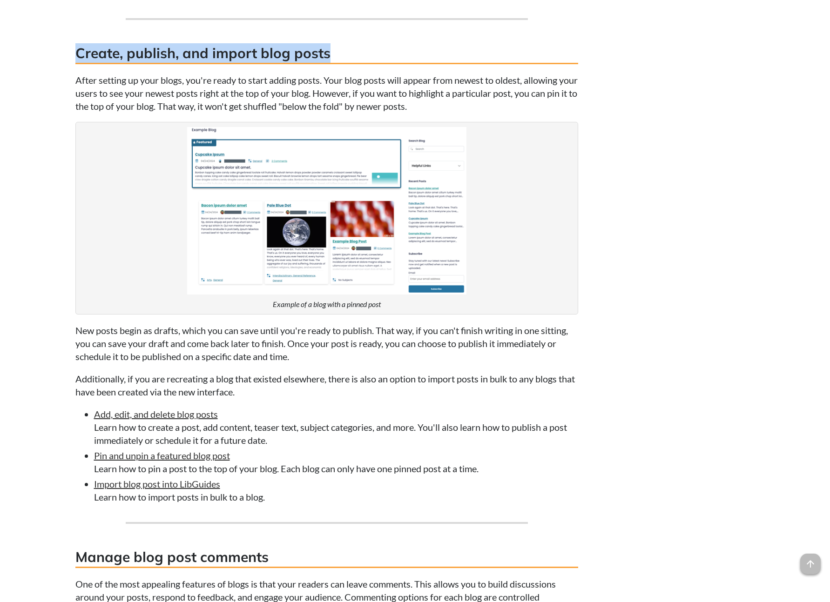  Describe the element at coordinates (336, 462) in the screenshot. I see `li: Learn how to pin a post to the top of your blog. Each blog can only have one pinned post at a time.` at that location.